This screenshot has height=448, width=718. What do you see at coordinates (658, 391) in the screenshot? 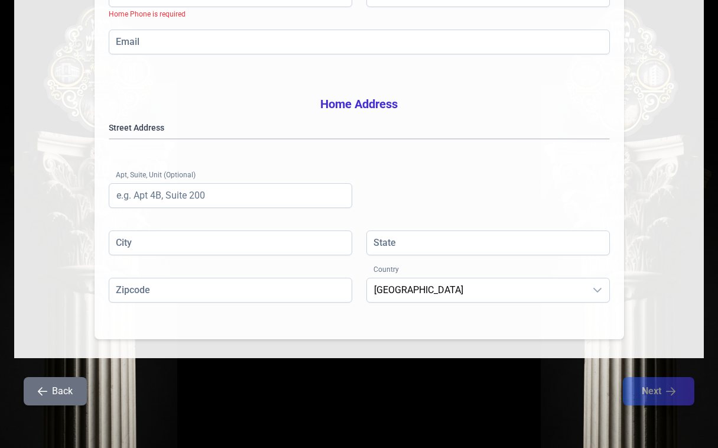
I see `button: Next` at bounding box center [658, 391].